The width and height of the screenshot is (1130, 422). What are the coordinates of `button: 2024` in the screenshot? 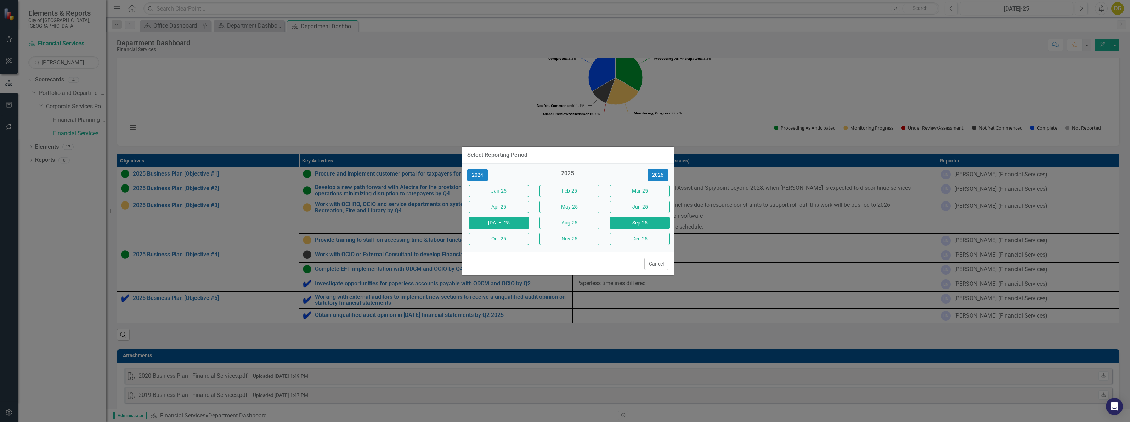 It's located at (478, 175).